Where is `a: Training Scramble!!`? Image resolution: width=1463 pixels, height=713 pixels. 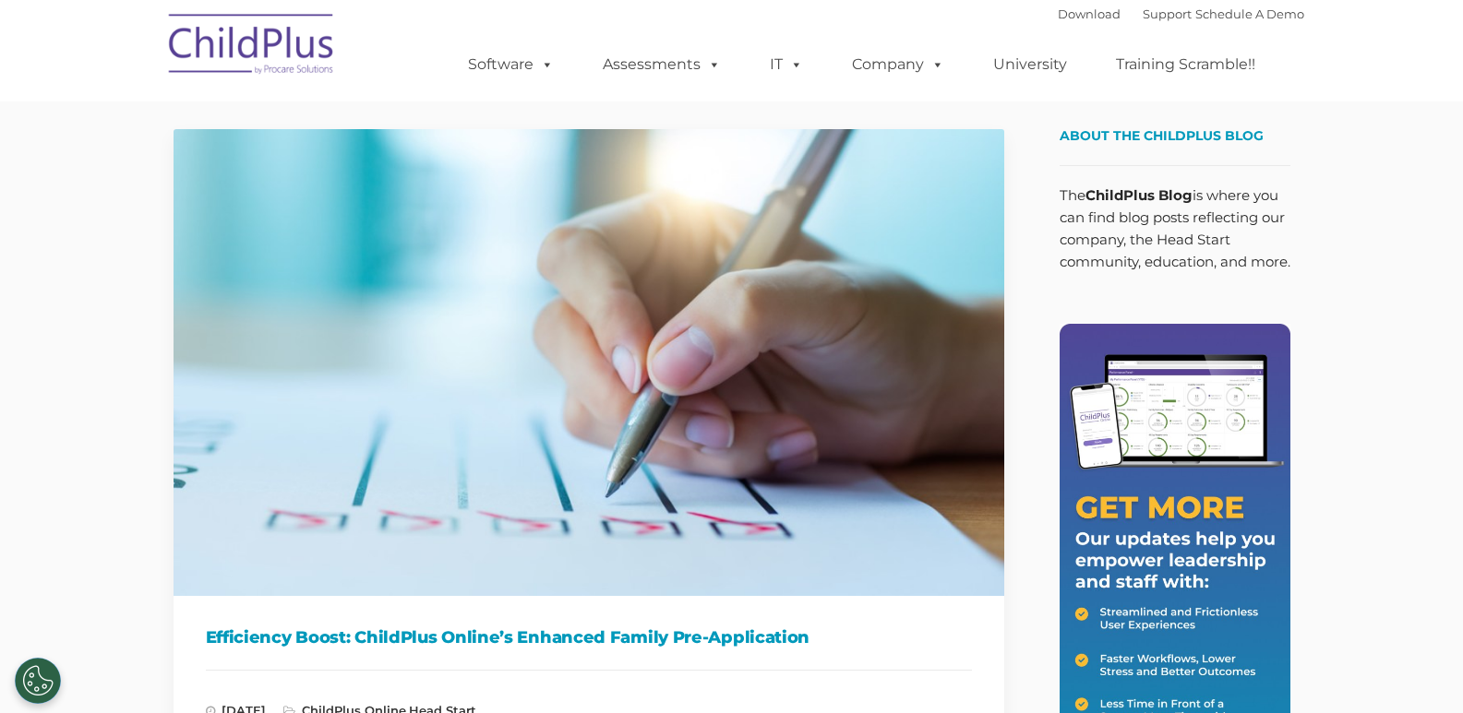 a: Training Scramble!! is located at coordinates (1185, 65).